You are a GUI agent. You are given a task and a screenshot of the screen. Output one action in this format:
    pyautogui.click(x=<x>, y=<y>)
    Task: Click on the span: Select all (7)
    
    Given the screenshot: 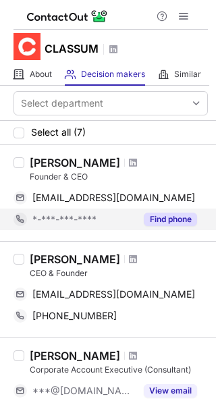 What is the action you would take?
    pyautogui.click(x=58, y=132)
    